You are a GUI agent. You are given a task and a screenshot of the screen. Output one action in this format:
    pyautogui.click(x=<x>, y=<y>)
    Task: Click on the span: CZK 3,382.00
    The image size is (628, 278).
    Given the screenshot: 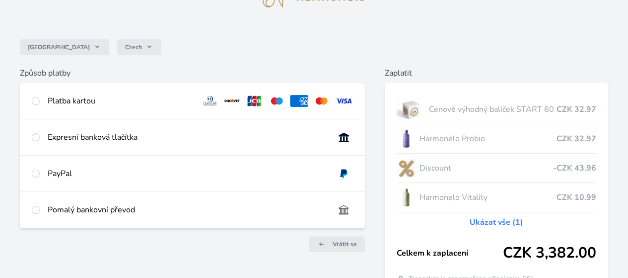 What is the action you would take?
    pyautogui.click(x=550, y=253)
    